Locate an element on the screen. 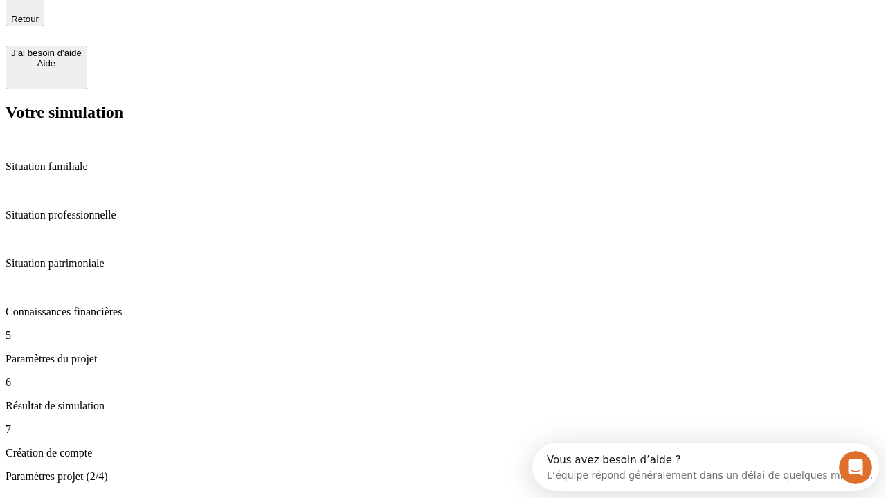 This screenshot has width=886, height=498. h2: Votre simulation is located at coordinates (443, 112).